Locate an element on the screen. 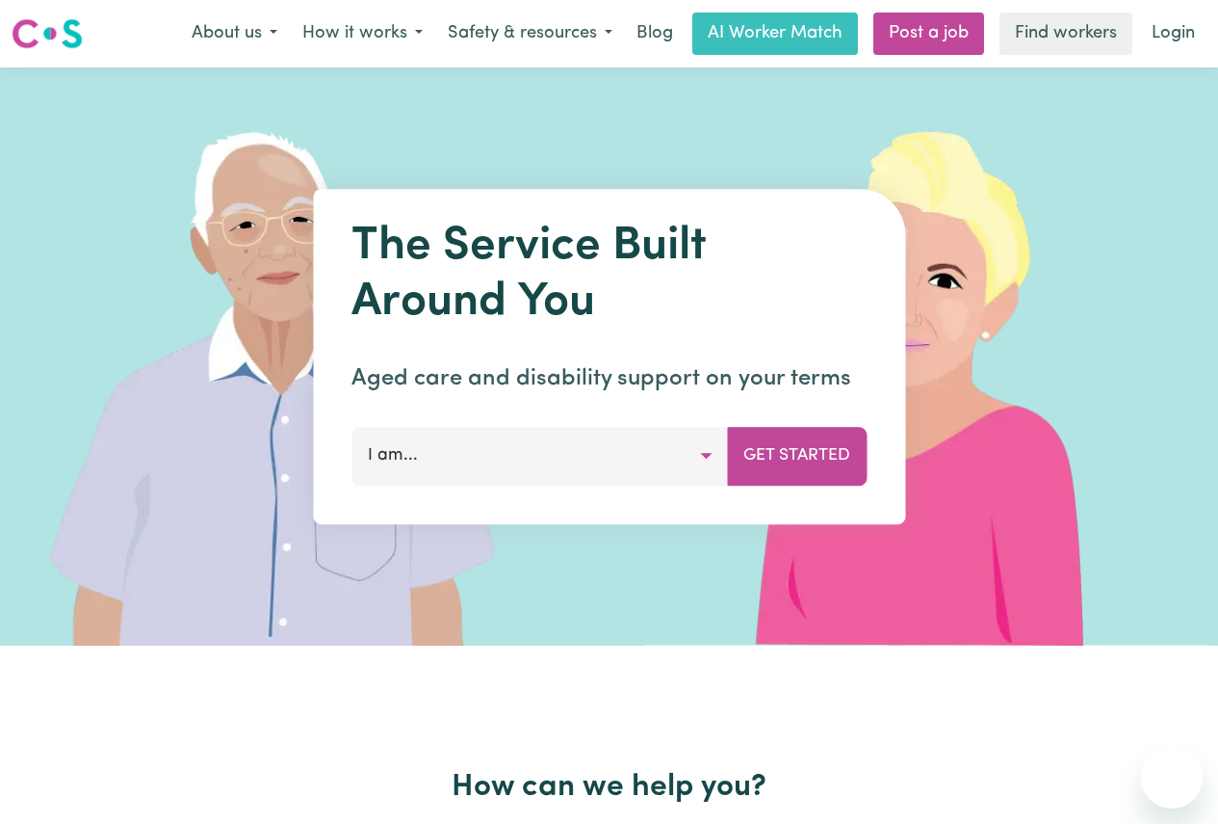 The width and height of the screenshot is (1218, 824). img: Careseekers logo is located at coordinates (47, 34).